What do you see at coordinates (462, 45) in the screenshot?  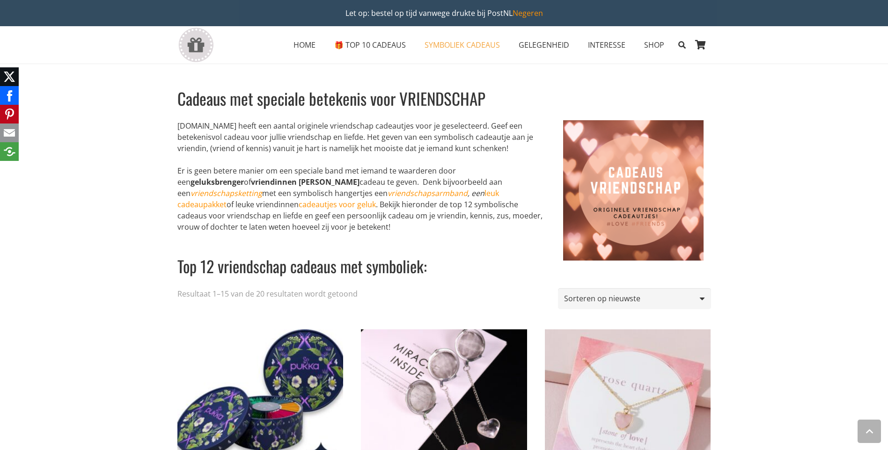 I see `a: SYMBOLIEK CADEAUSSYMBOLIEK CADEAUS Menu` at bounding box center [462, 45].